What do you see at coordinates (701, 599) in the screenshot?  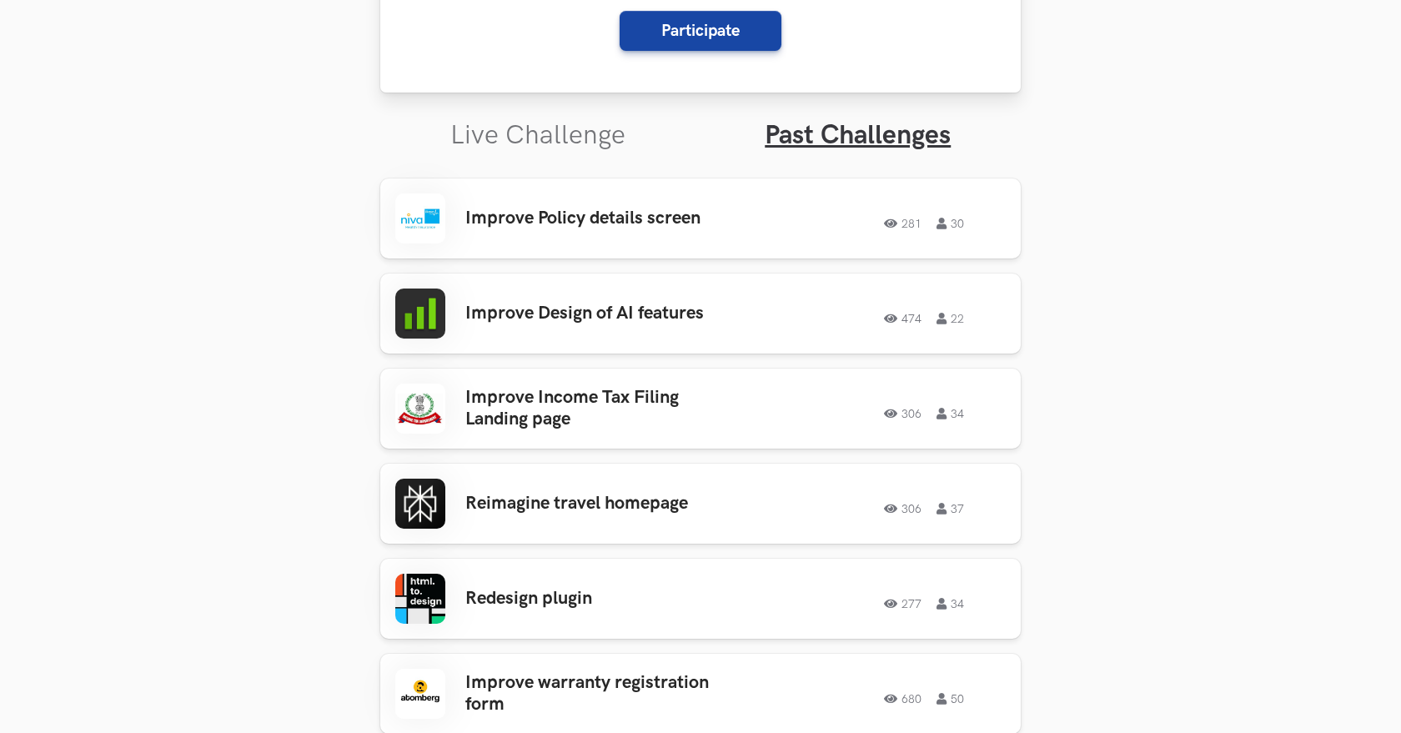 I see `a: Redesign plugin27734` at bounding box center [701, 599].